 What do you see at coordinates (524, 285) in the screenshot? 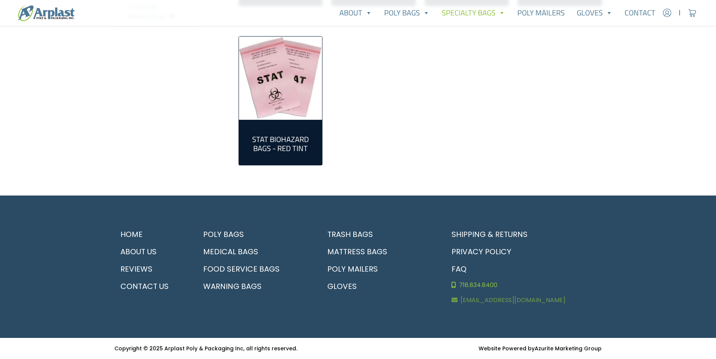
I see `a: 718.834.8400` at bounding box center [524, 285].